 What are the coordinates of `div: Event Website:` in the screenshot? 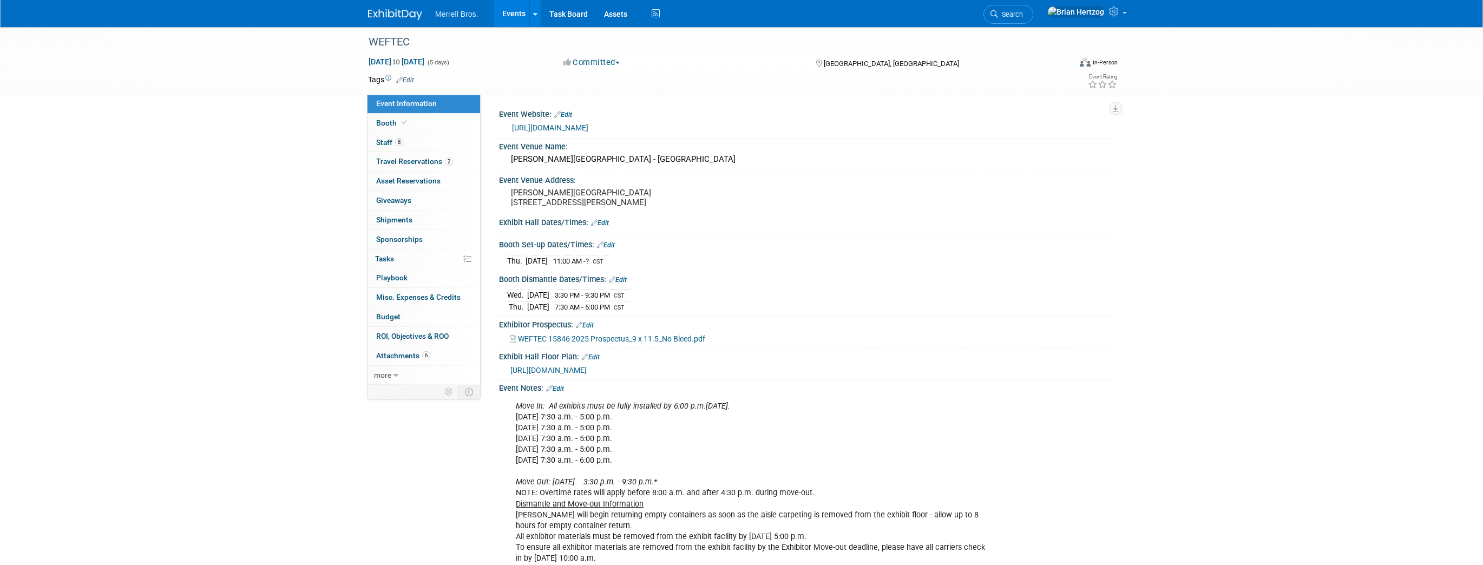 It's located at (807, 113).